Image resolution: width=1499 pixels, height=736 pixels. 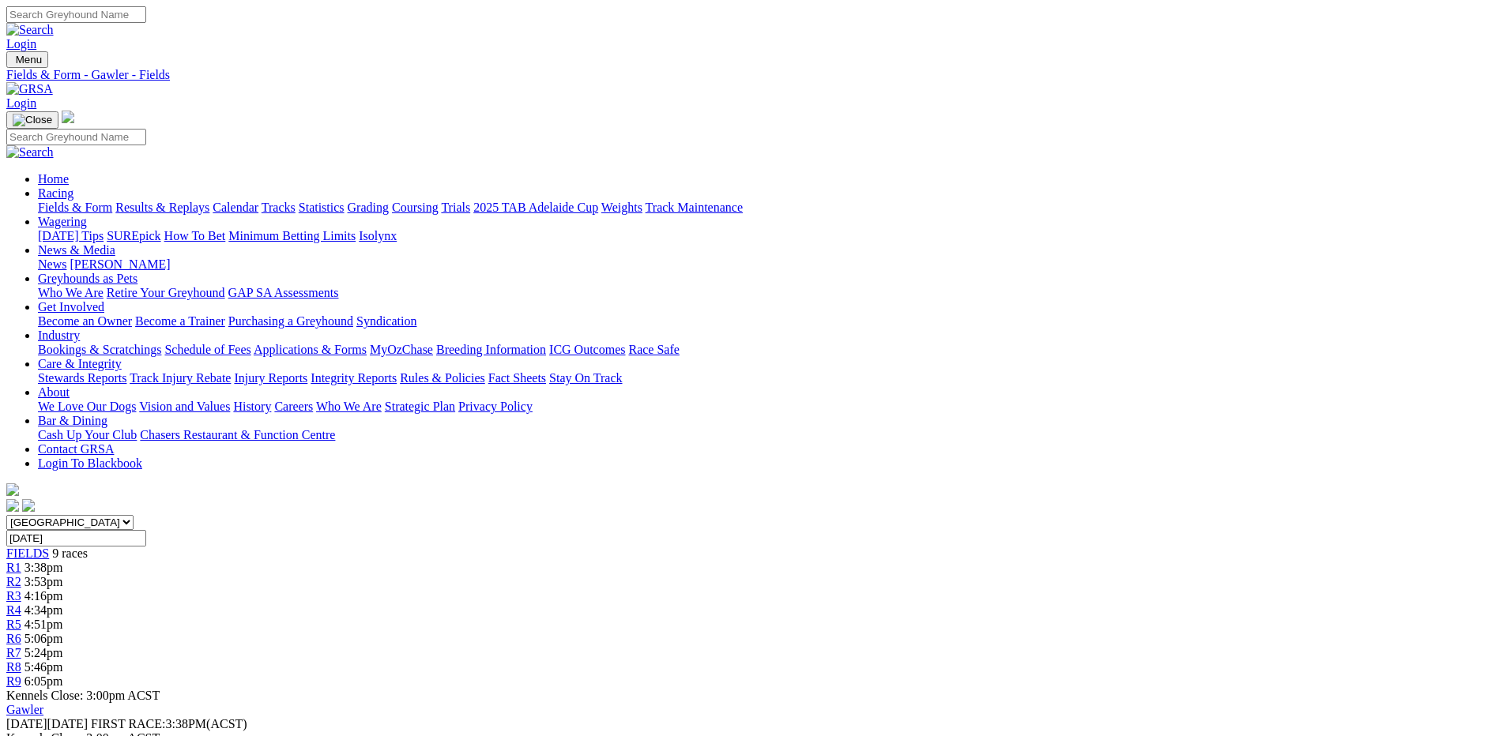 What do you see at coordinates (765, 236) in the screenshot?
I see `div: Wagering` at bounding box center [765, 236].